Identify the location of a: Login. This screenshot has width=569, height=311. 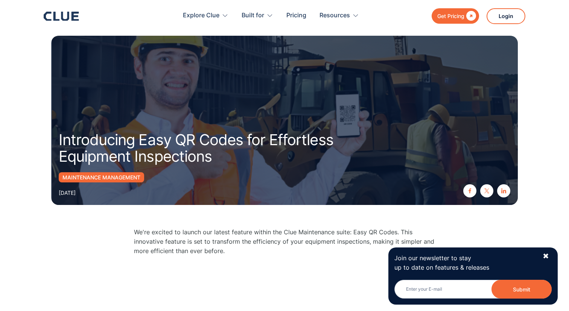
(506, 16).